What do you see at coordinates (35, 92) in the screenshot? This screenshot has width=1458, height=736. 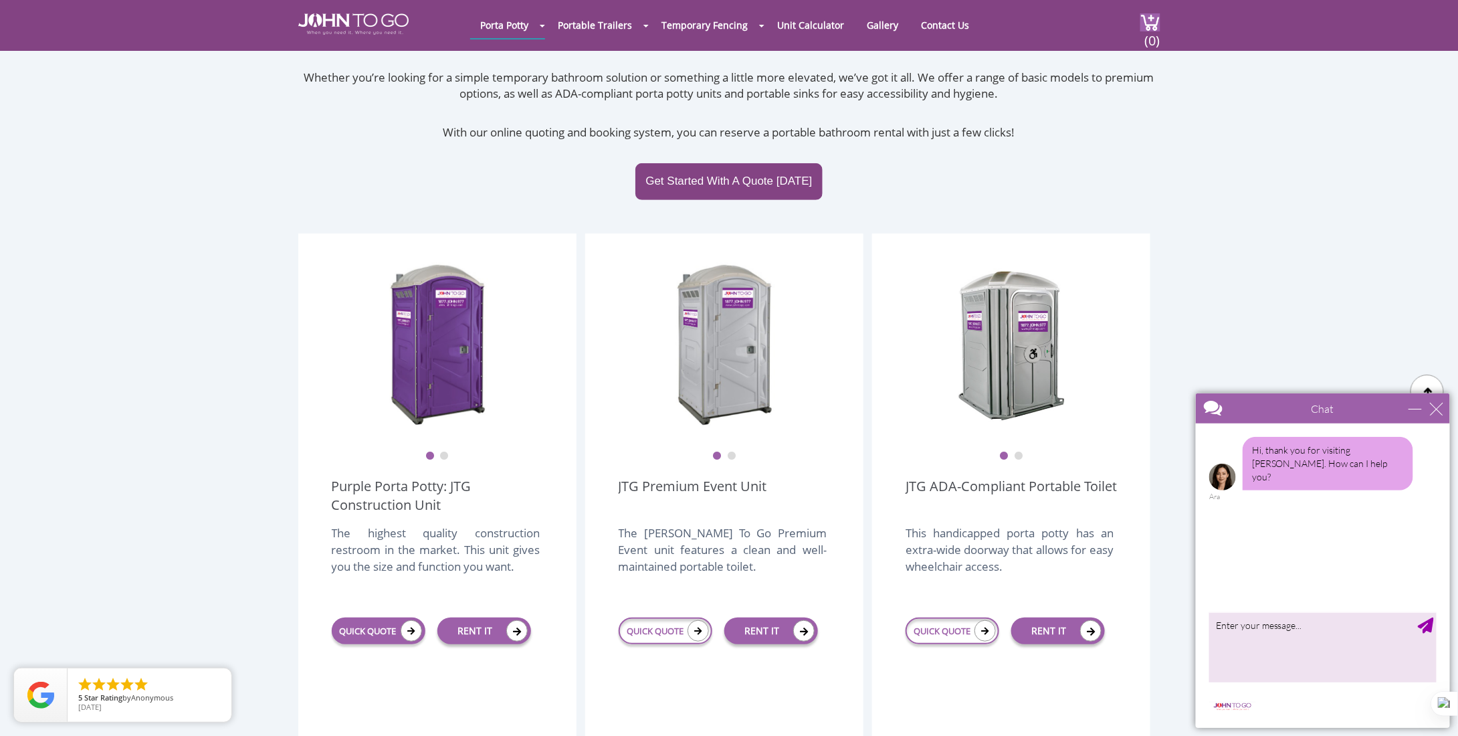 I see `img: Ara avatar image.` at bounding box center [35, 92].